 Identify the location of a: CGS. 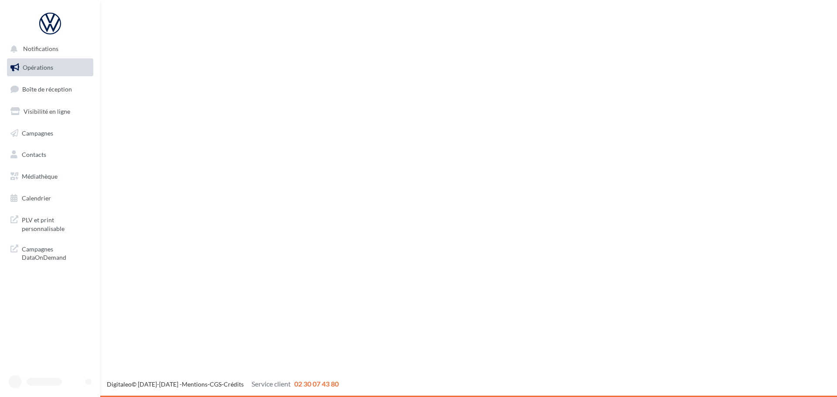
(215, 384).